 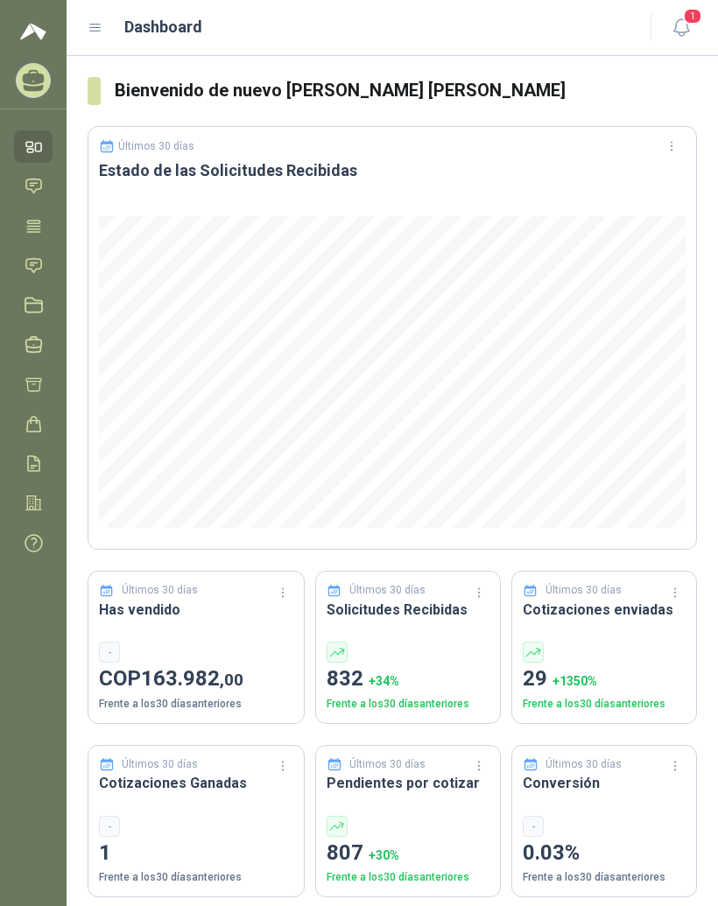 I want to click on span: 163.982, so click(x=192, y=678).